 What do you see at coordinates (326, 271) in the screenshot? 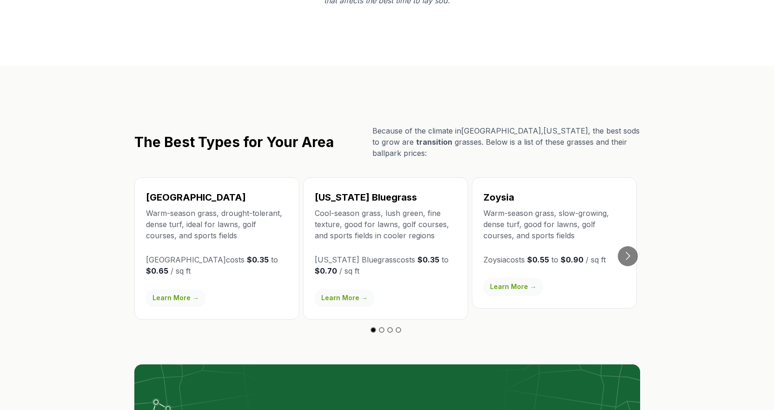
I see `strong: $0.70` at bounding box center [326, 271].